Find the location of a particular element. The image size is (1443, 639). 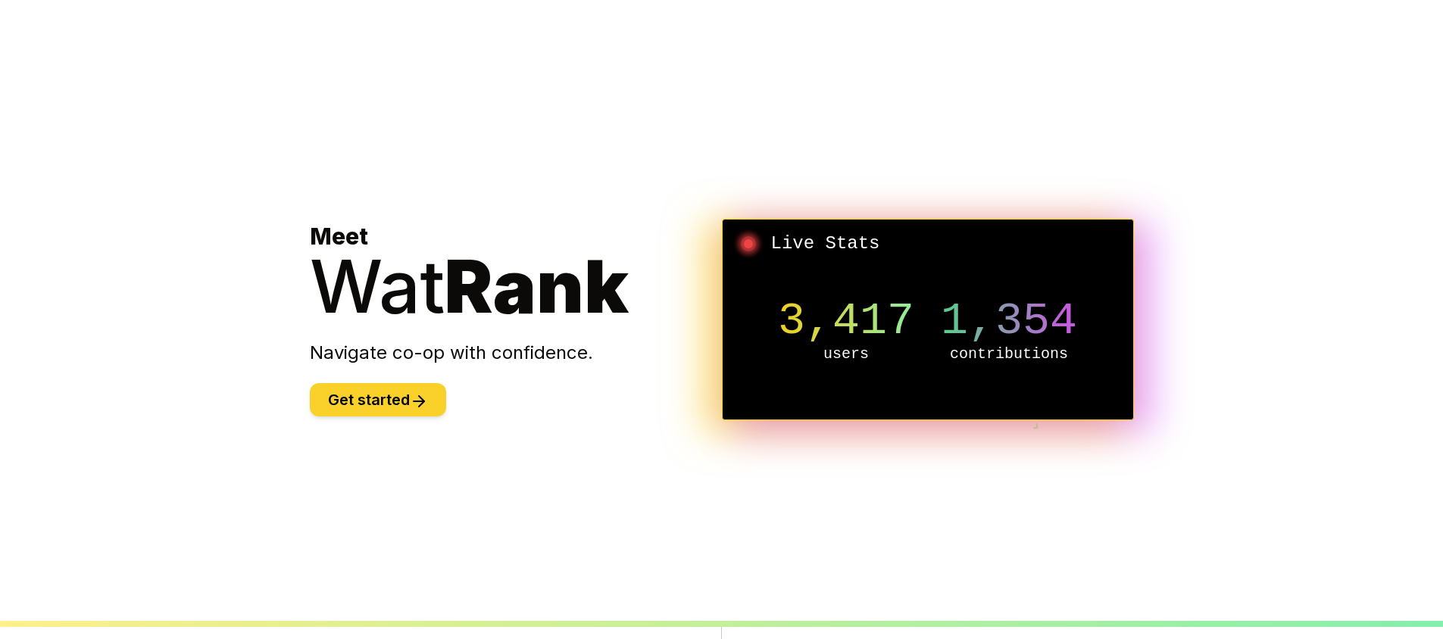

p: 1,354 is located at coordinates (1009, 321).